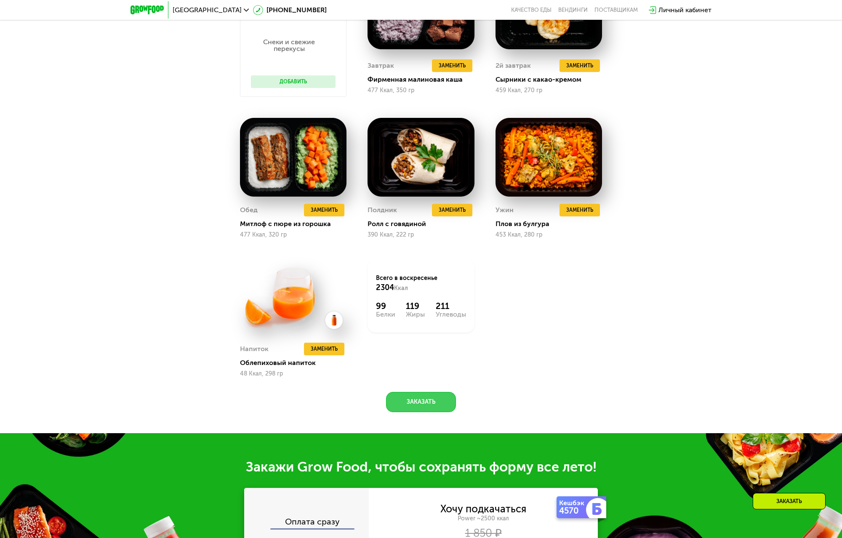 The height and width of the screenshot is (538, 842). I want to click on p: Снеки и свежие перекусы, so click(289, 45).